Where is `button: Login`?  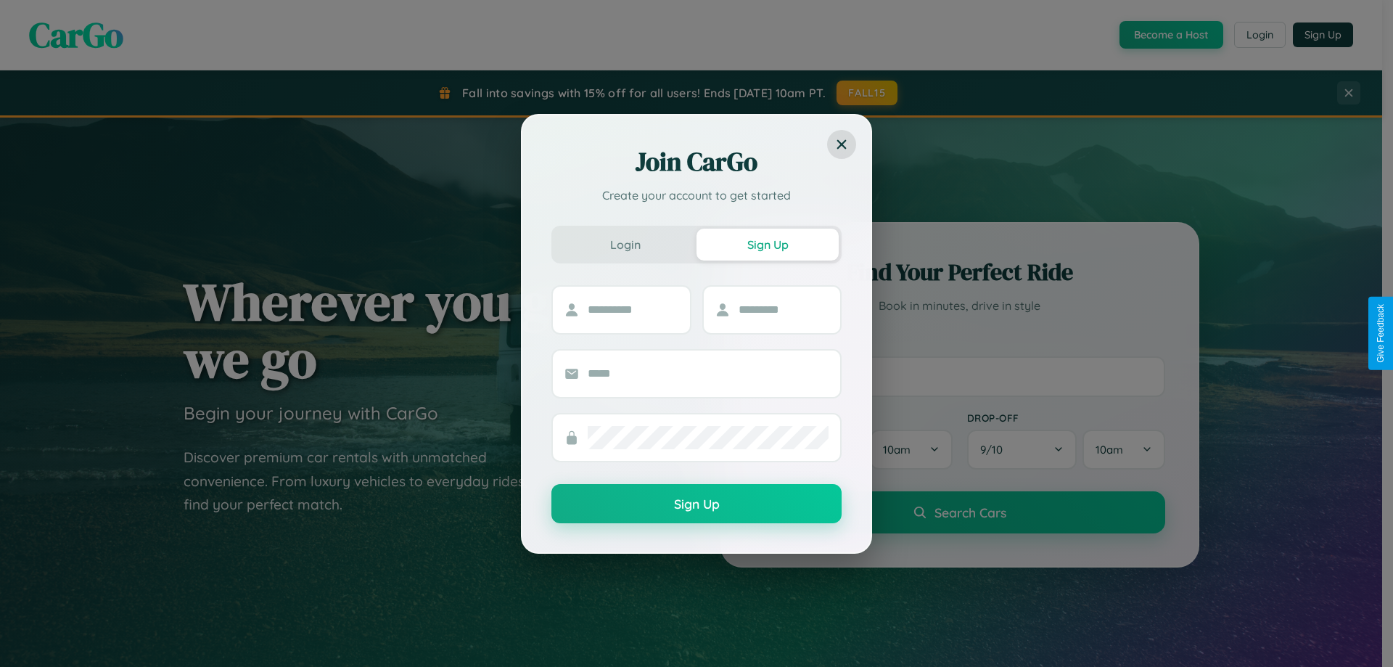
button: Login is located at coordinates (626, 245).